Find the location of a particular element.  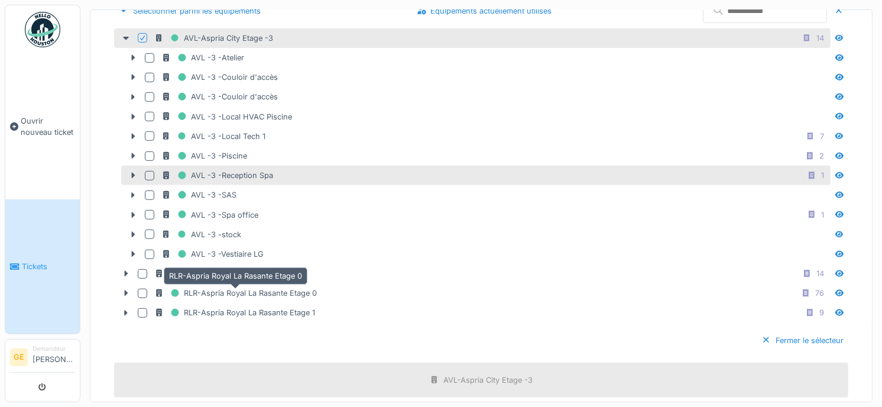

div: Sélectionner parmi les équipements is located at coordinates (190, 11).